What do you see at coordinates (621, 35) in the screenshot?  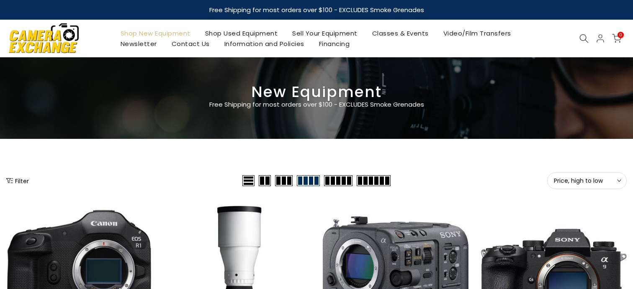 I see `span: 0` at bounding box center [621, 35].